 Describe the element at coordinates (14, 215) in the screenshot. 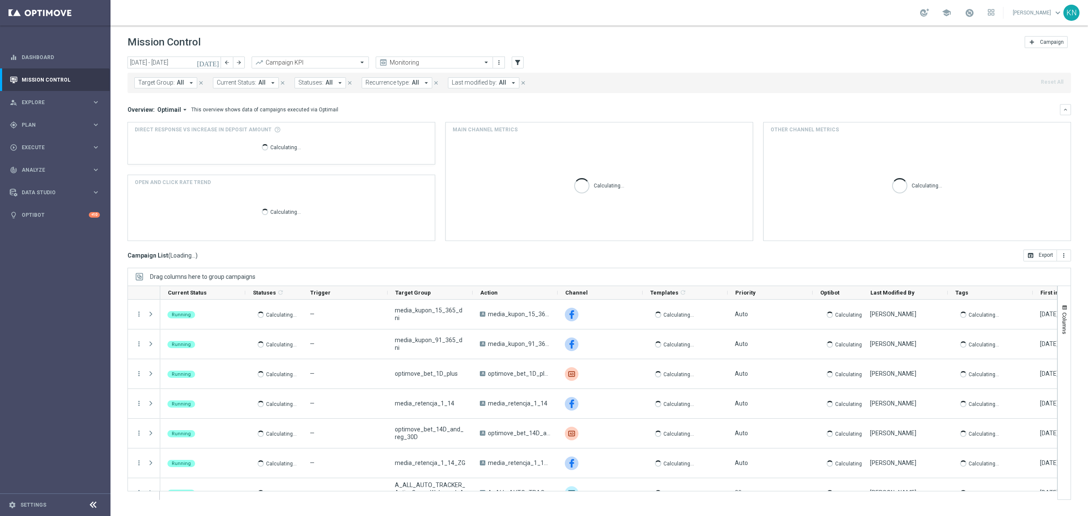

I see `i: lightbulb` at that location.